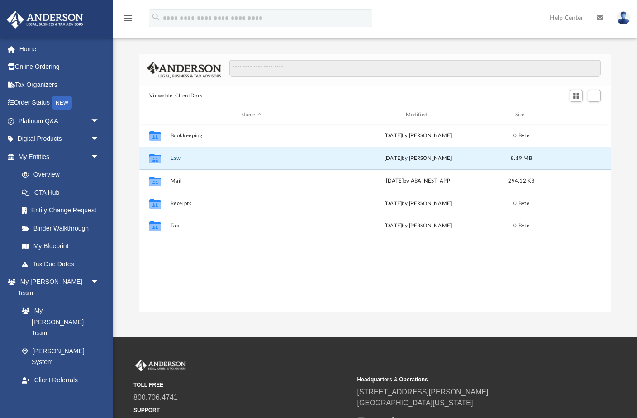 The image size is (637, 418). Describe the element at coordinates (251, 135) in the screenshot. I see `button: Bookkeeping` at that location.